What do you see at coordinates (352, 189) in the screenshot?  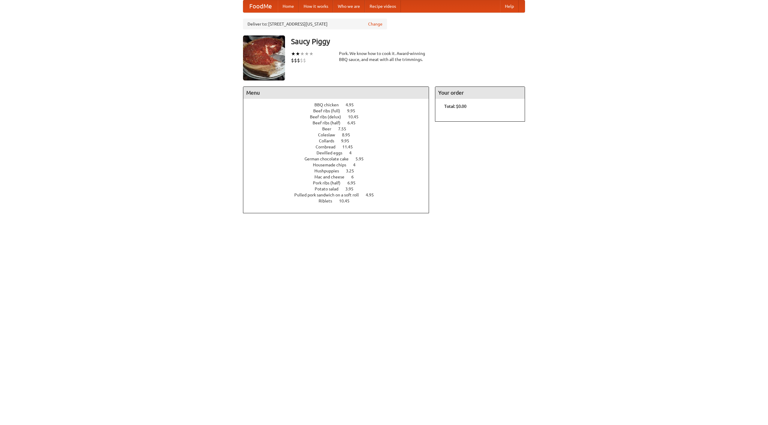 I see `span: 3.95` at bounding box center [352, 189].